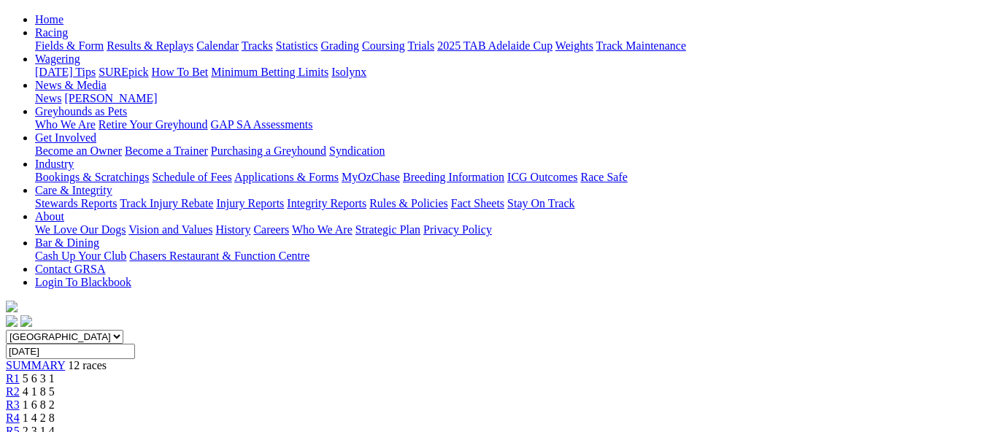  I want to click on div: Care & Integrity, so click(507, 204).